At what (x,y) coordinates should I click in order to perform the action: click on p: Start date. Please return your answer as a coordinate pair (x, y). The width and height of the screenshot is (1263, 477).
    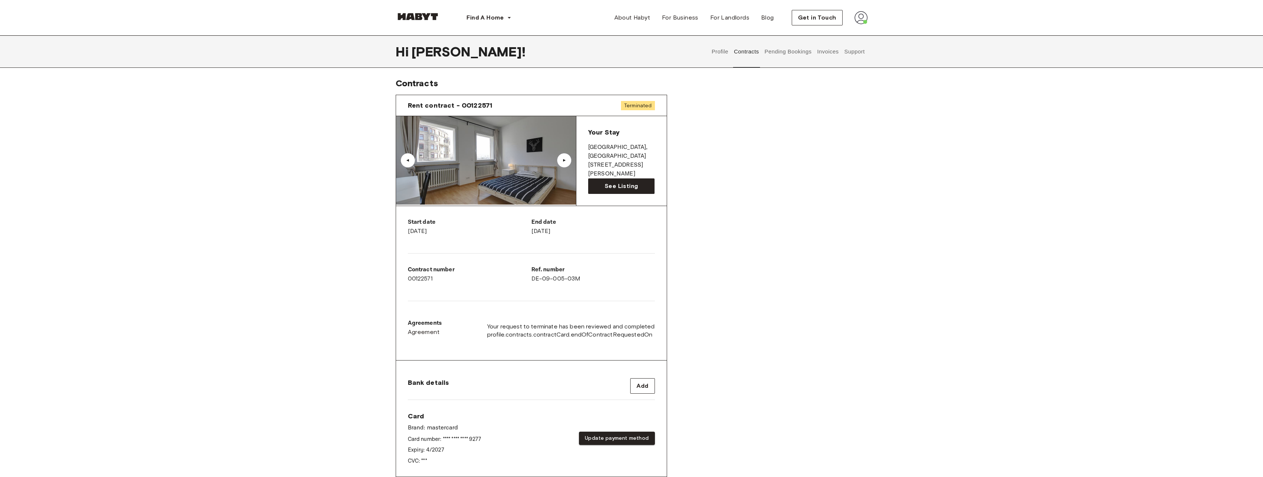
    Looking at the image, I should click on (469, 222).